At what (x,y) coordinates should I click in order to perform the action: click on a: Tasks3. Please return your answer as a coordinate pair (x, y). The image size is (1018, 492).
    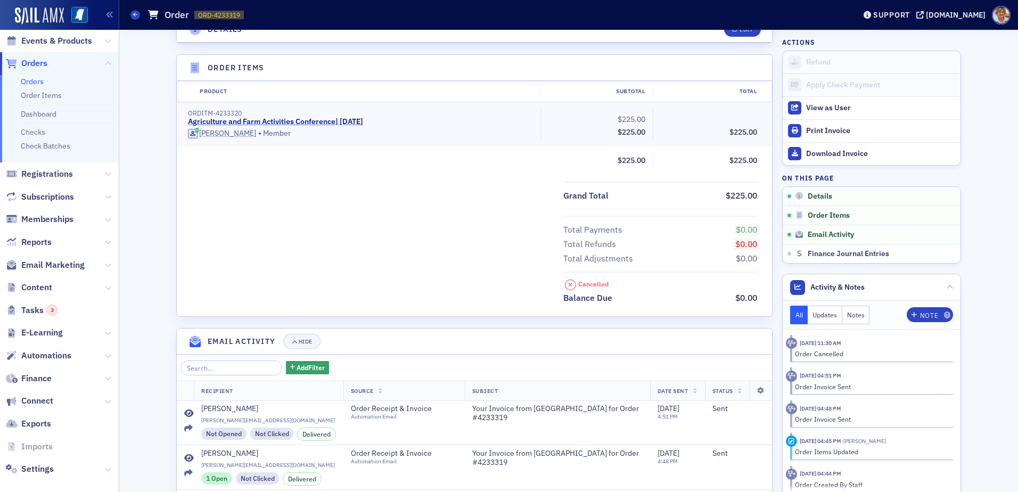
    Looking at the image, I should click on (31, 310).